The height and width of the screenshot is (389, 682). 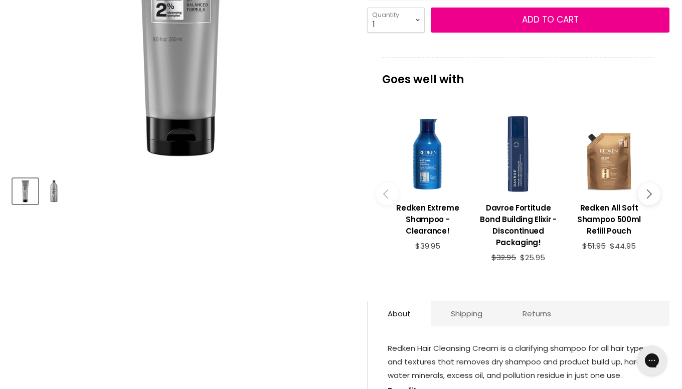 I want to click on h3: Davroe Fortitude Bond Building Elixir - Discontinued Packaging!, so click(x=518, y=225).